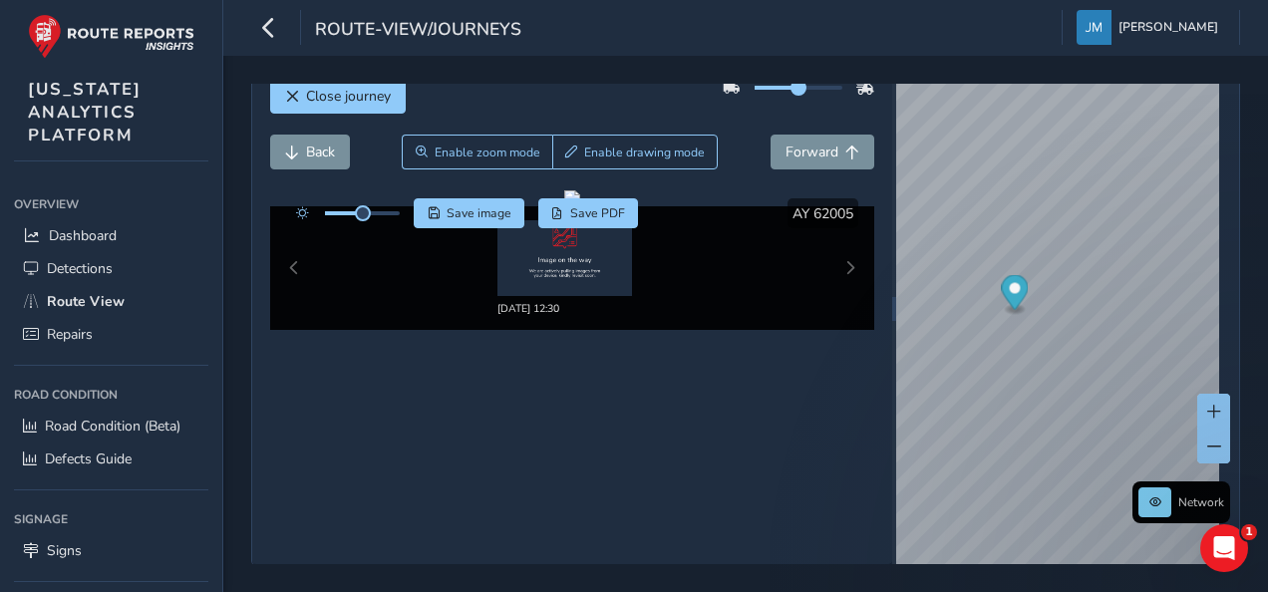  Describe the element at coordinates (644, 153) in the screenshot. I see `span: Enable drawing mode` at that location.